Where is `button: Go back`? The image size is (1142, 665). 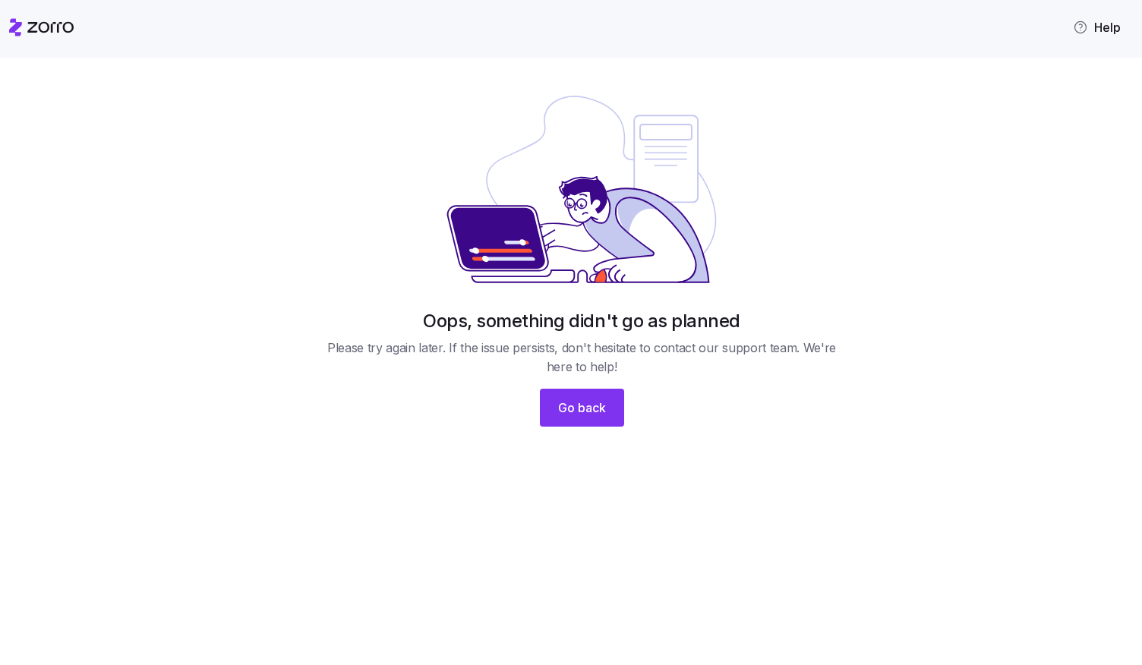
button: Go back is located at coordinates (582, 408).